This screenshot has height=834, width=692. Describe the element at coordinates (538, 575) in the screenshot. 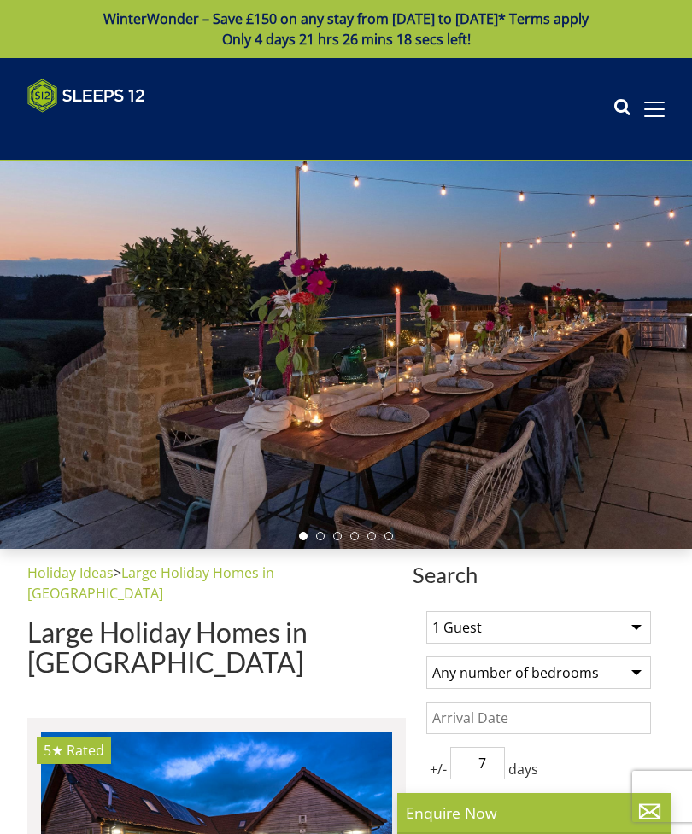

I see `span: Search` at that location.